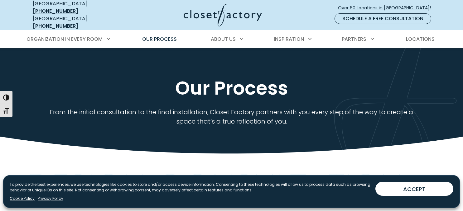 This screenshot has width=463, height=211. I want to click on span: Locations, so click(420, 39).